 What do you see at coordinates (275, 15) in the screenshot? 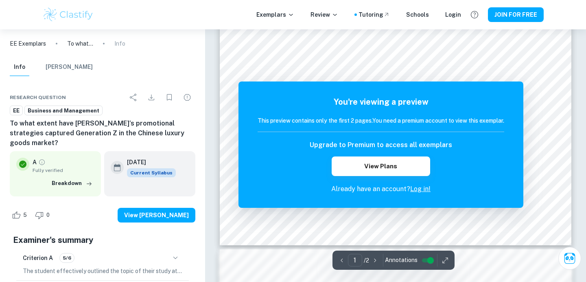
I see `p: Exemplars` at bounding box center [275, 15].